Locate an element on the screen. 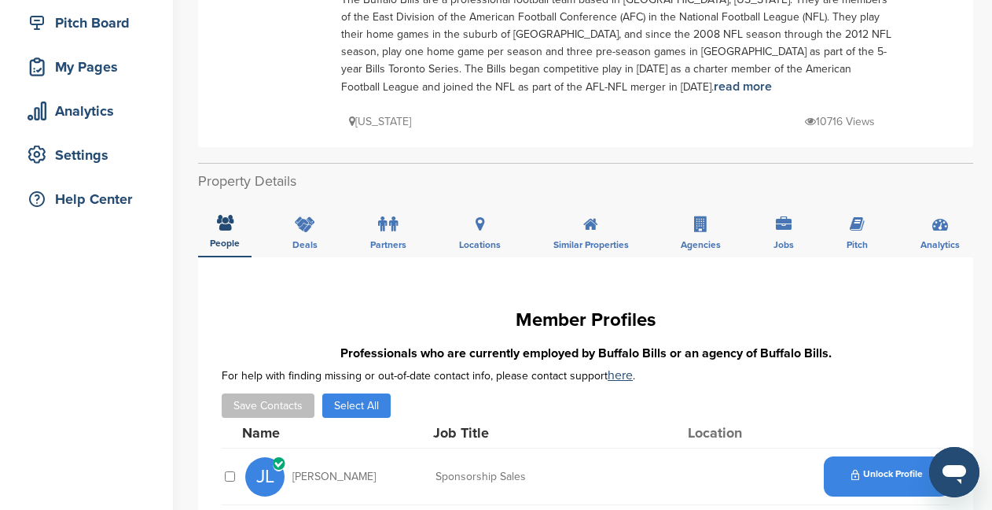 This screenshot has width=992, height=510. p: 10716 Views is located at coordinates (840, 121).